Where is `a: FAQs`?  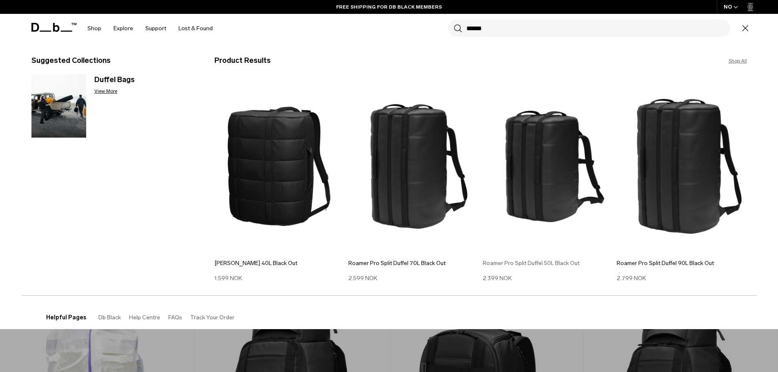 a: FAQs is located at coordinates (175, 317).